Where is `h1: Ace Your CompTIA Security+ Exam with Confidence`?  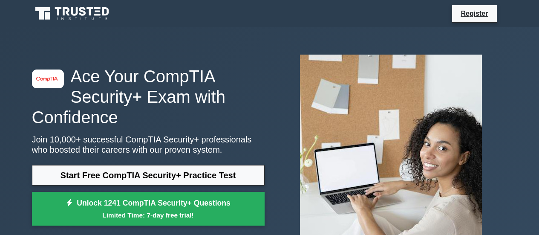
h1: Ace Your CompTIA Security+ Exam with Confidence is located at coordinates (148, 97).